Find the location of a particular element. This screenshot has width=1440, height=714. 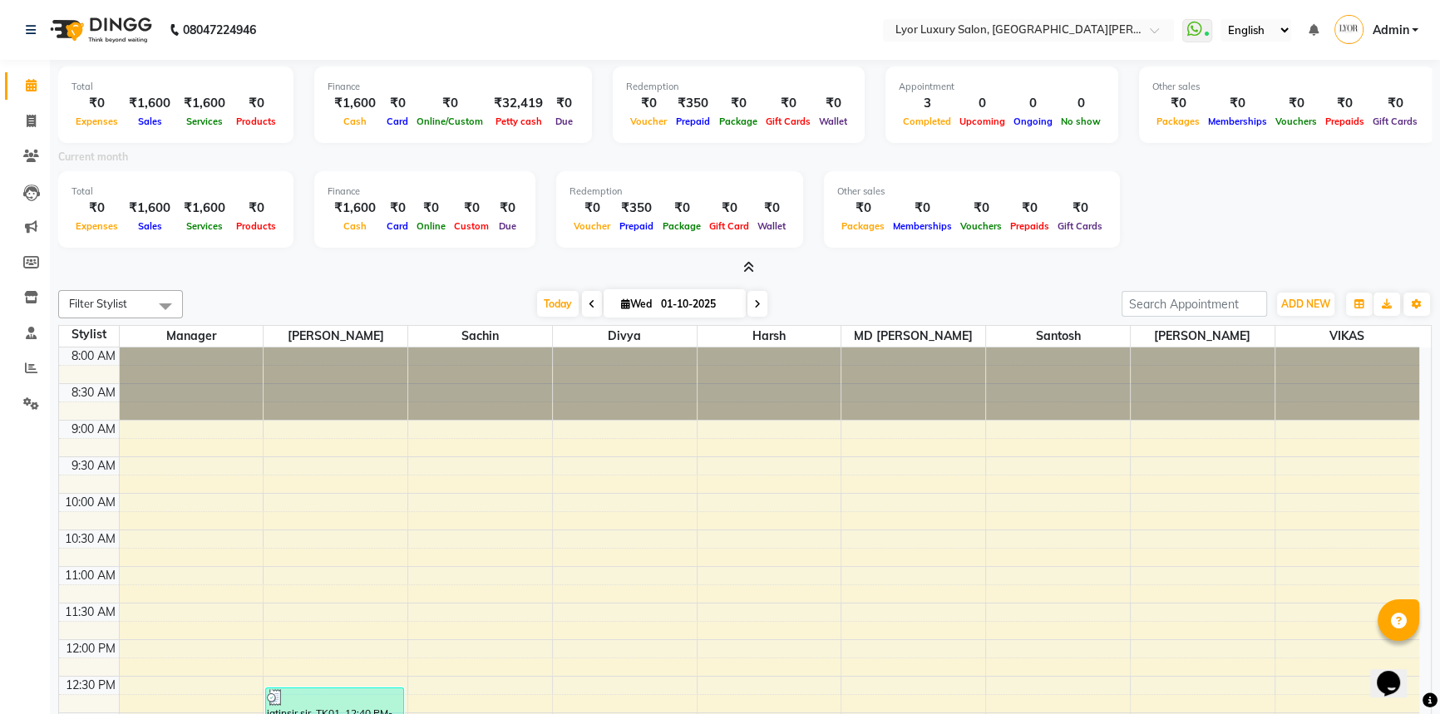

span: Petty cash is located at coordinates (519, 121).